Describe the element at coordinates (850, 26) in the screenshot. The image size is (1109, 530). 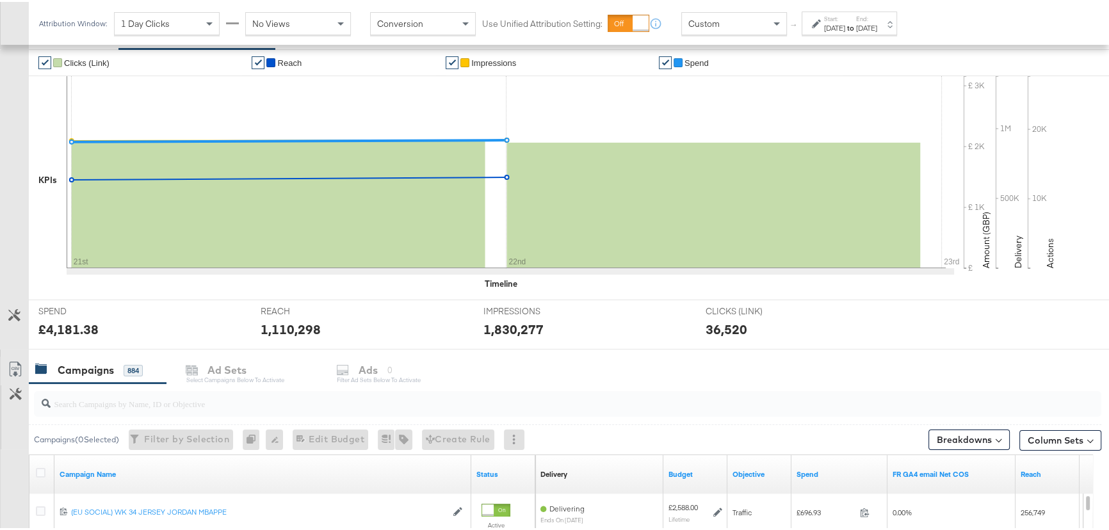
I see `strong: to` at that location.